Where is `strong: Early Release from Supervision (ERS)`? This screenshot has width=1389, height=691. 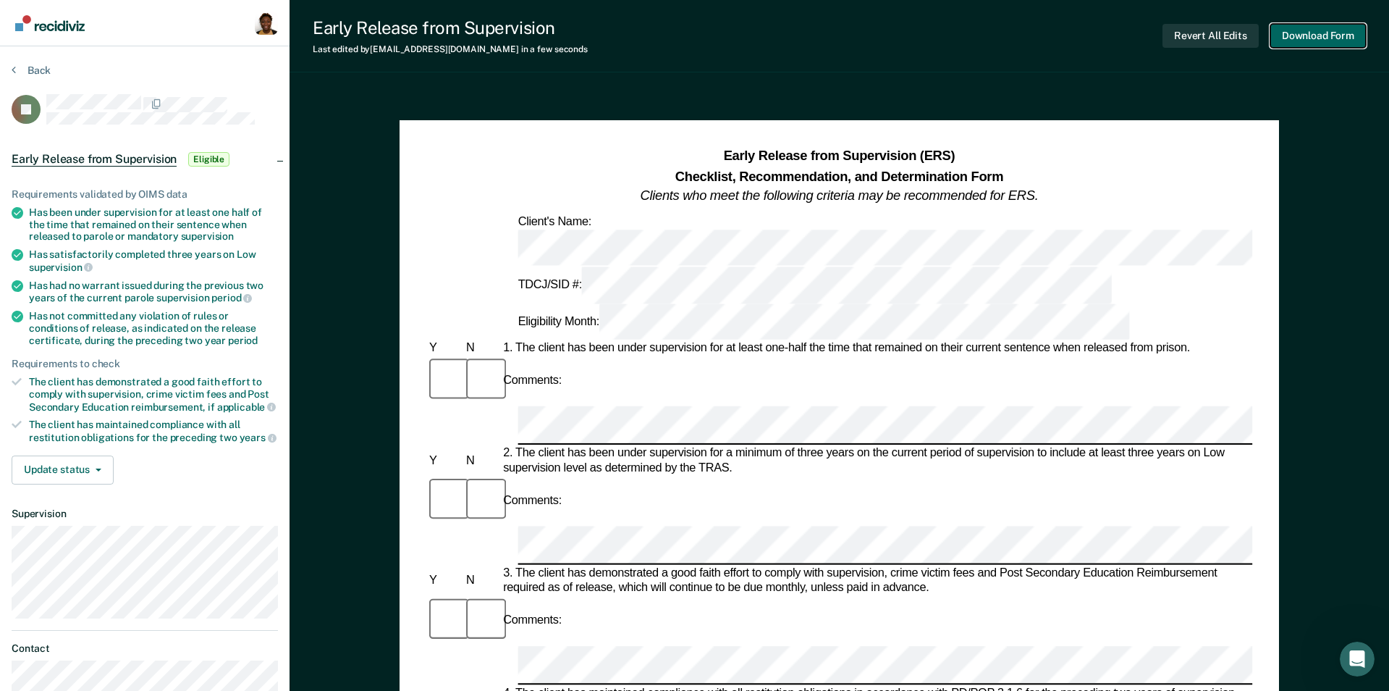 strong: Early Release from Supervision (ERS) is located at coordinates (840, 156).